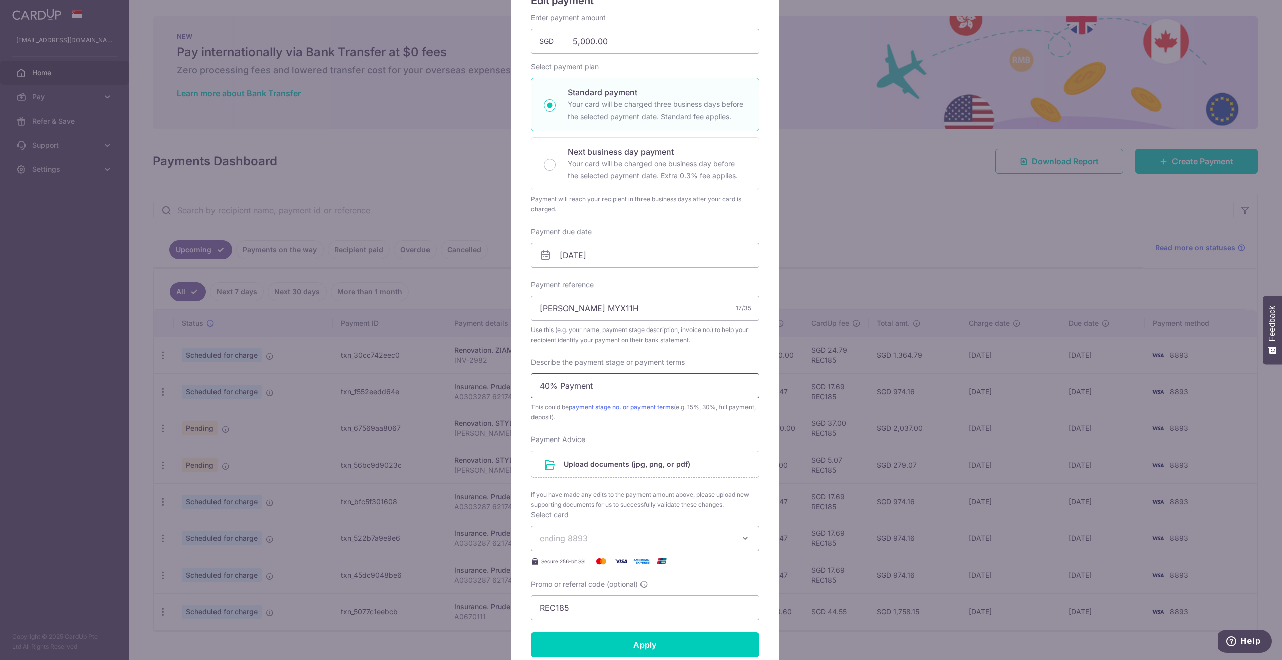  I want to click on img: Visa, so click(622, 561).